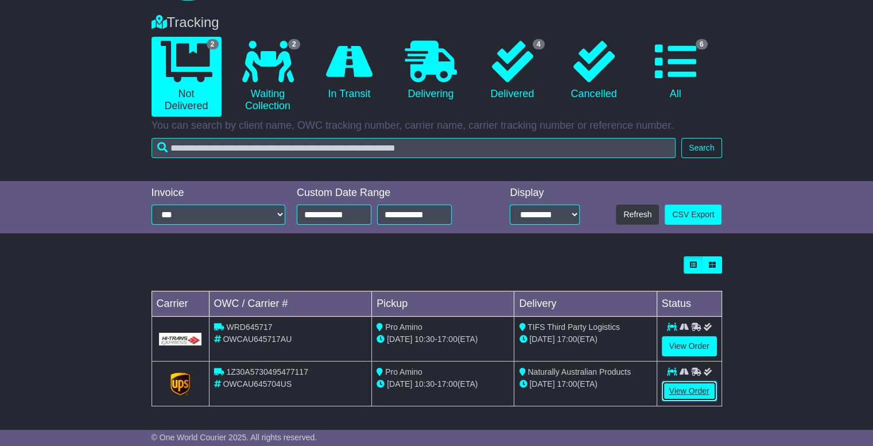 The image size is (873, 446). Describe the element at coordinates (234, 437) in the screenshot. I see `span: © One World Courier 2025. All rights reserved.` at that location.